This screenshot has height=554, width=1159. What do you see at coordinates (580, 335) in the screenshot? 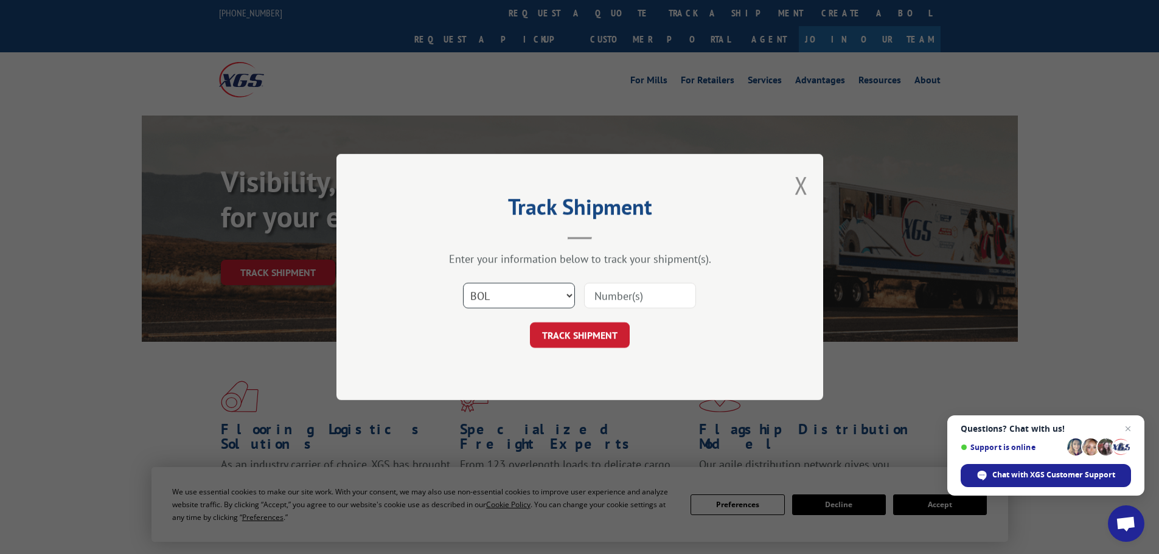
I see `button: TRACK SHIPMENT` at bounding box center [580, 335].